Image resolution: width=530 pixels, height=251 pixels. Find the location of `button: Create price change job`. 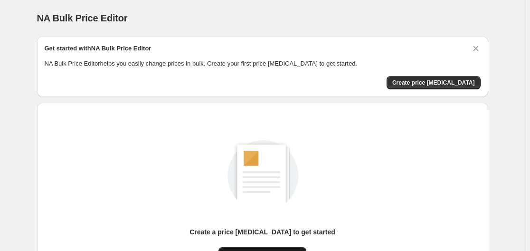

button: Create price change job is located at coordinates (433, 83).